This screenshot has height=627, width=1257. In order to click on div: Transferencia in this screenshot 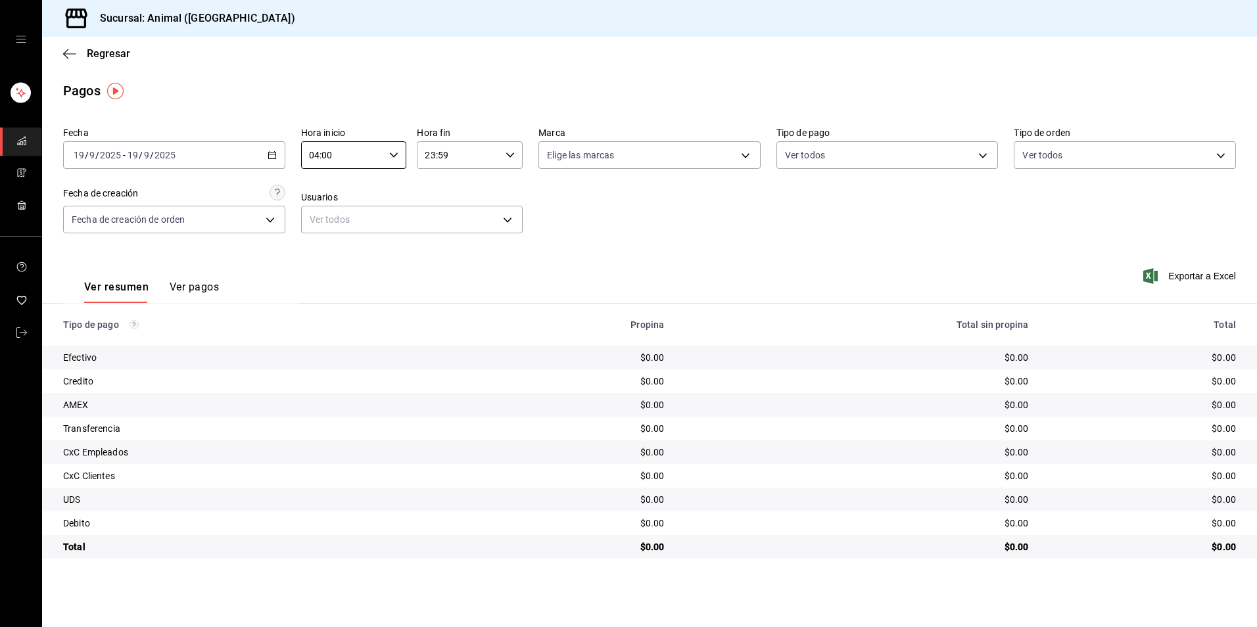, I will do `click(256, 429)`.